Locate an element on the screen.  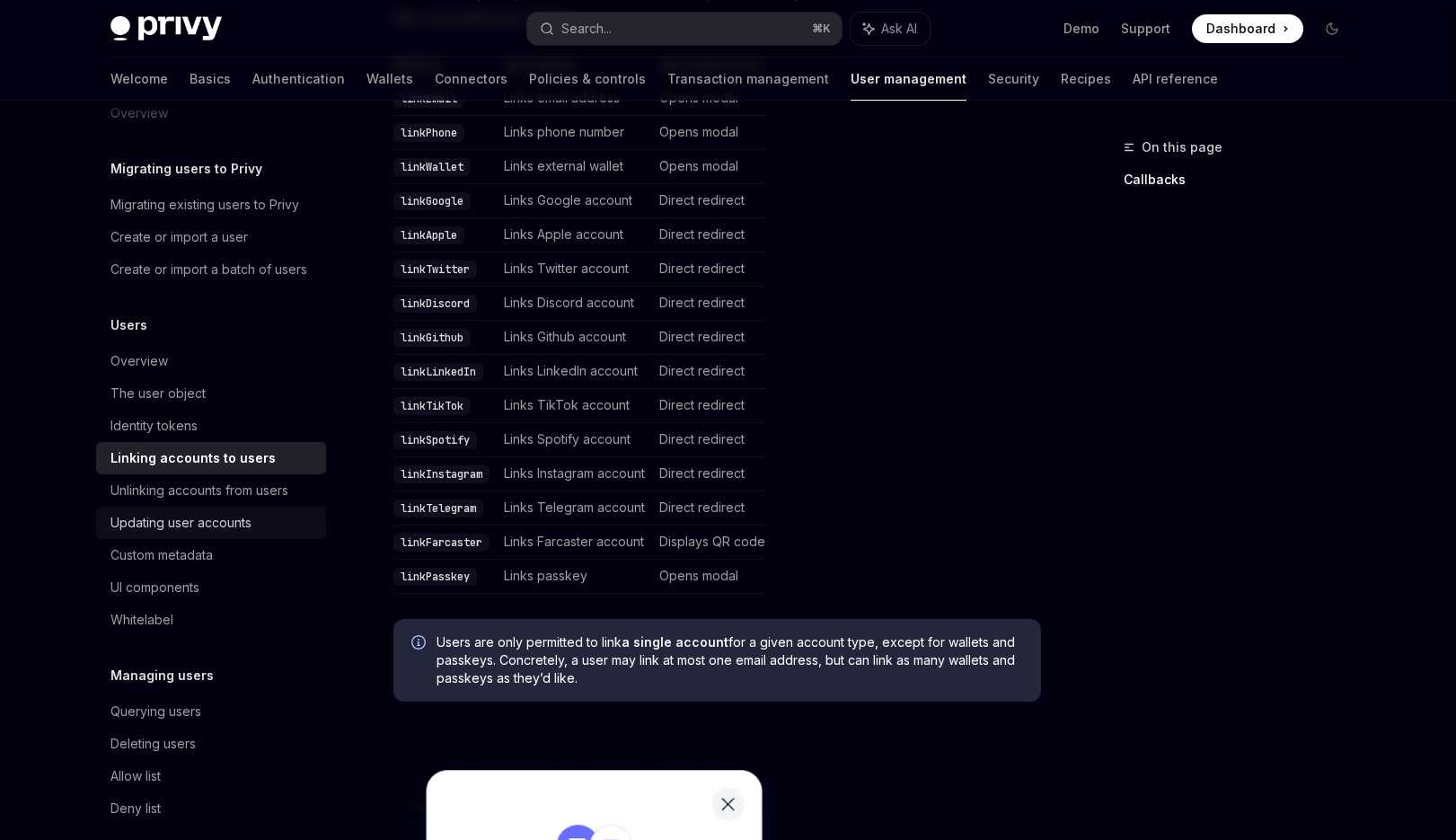
a: Transaction management is located at coordinates (748, 79).